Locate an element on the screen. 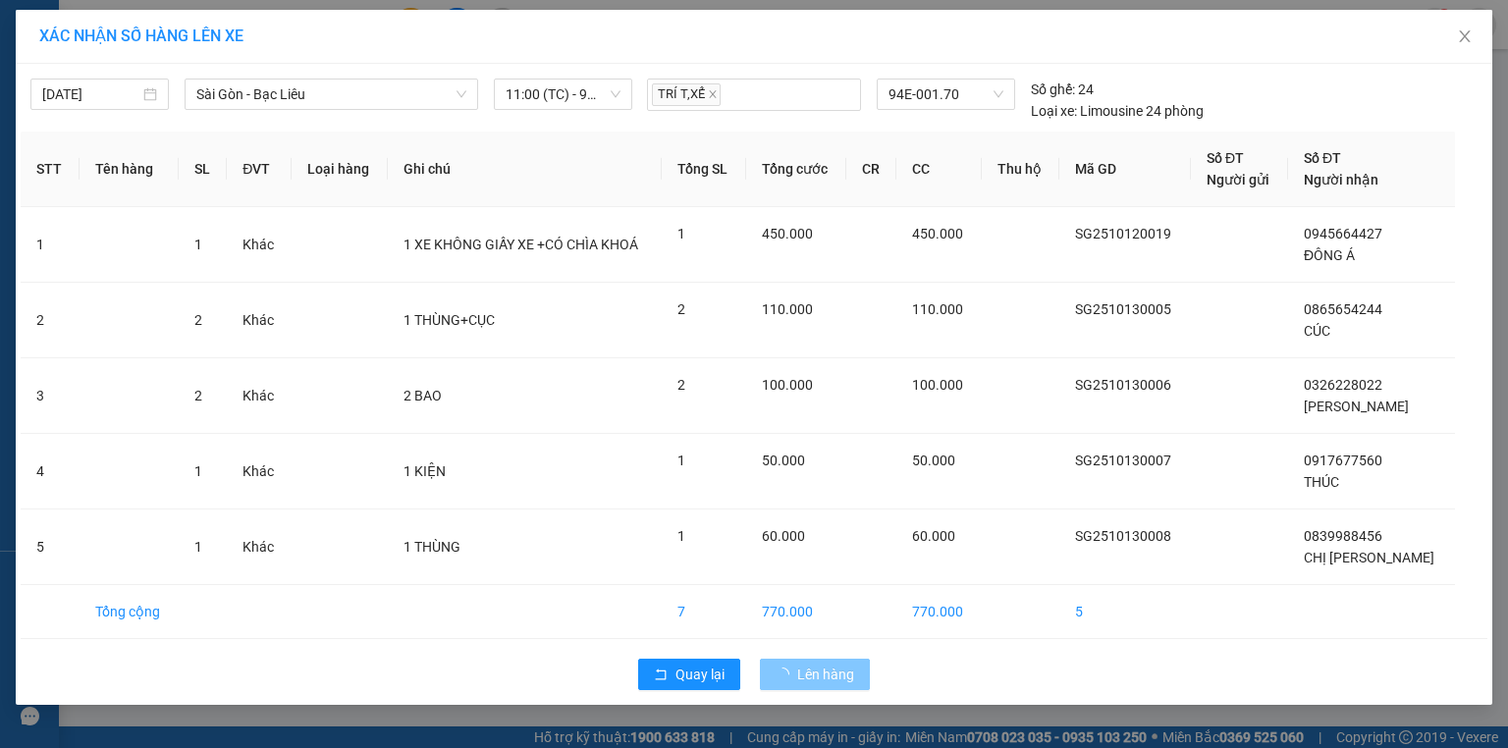  span: XÁC NHẬN SỐ HÀNG LÊN XE is located at coordinates (141, 35).